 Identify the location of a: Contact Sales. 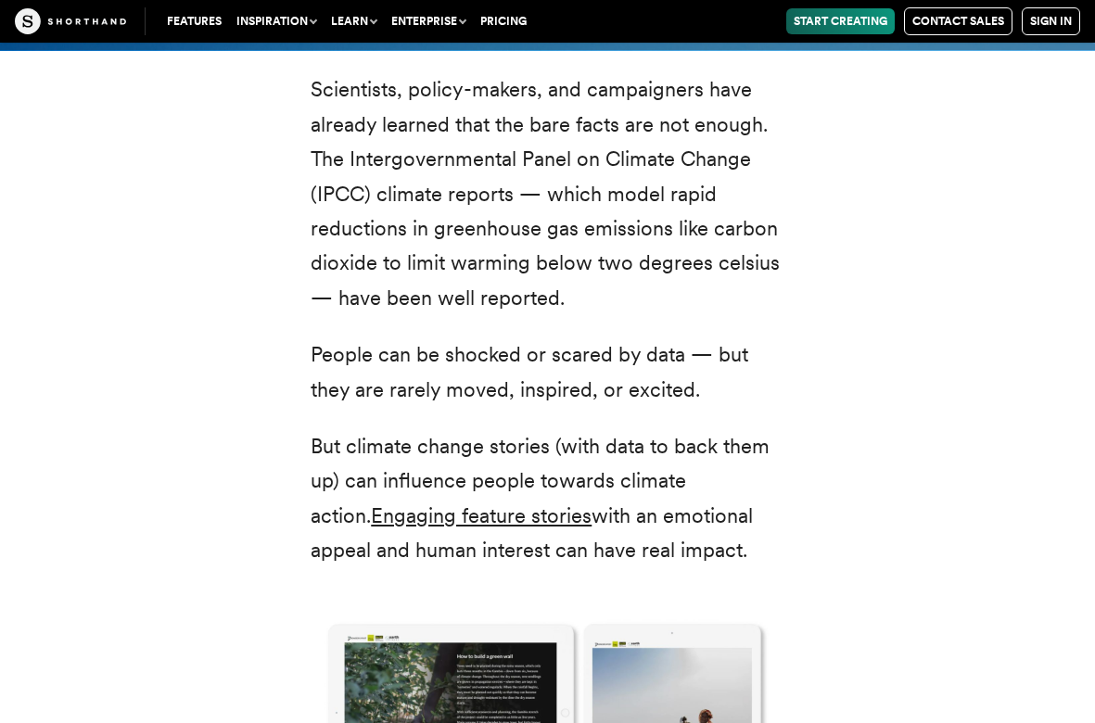
(958, 21).